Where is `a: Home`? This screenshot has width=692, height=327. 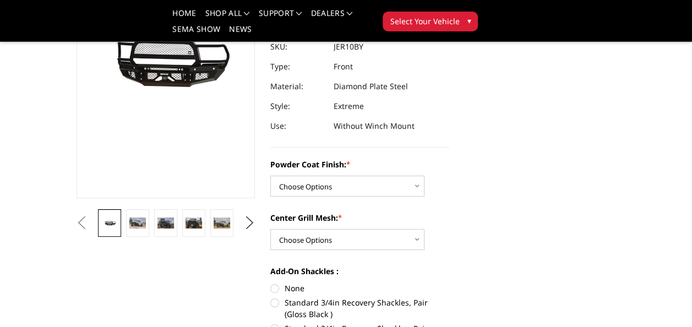
a: Home is located at coordinates (184, 17).